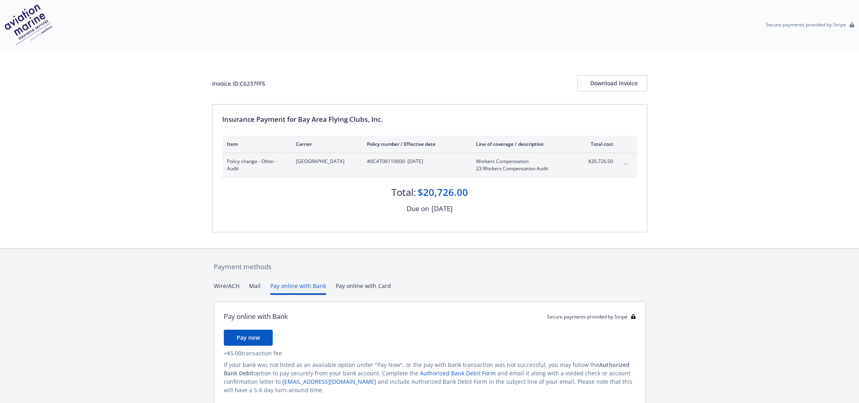 Image resolution: width=859 pixels, height=403 pixels. What do you see at coordinates (427, 369) in the screenshot?
I see `span: Authorized Bank Debit` at bounding box center [427, 369].